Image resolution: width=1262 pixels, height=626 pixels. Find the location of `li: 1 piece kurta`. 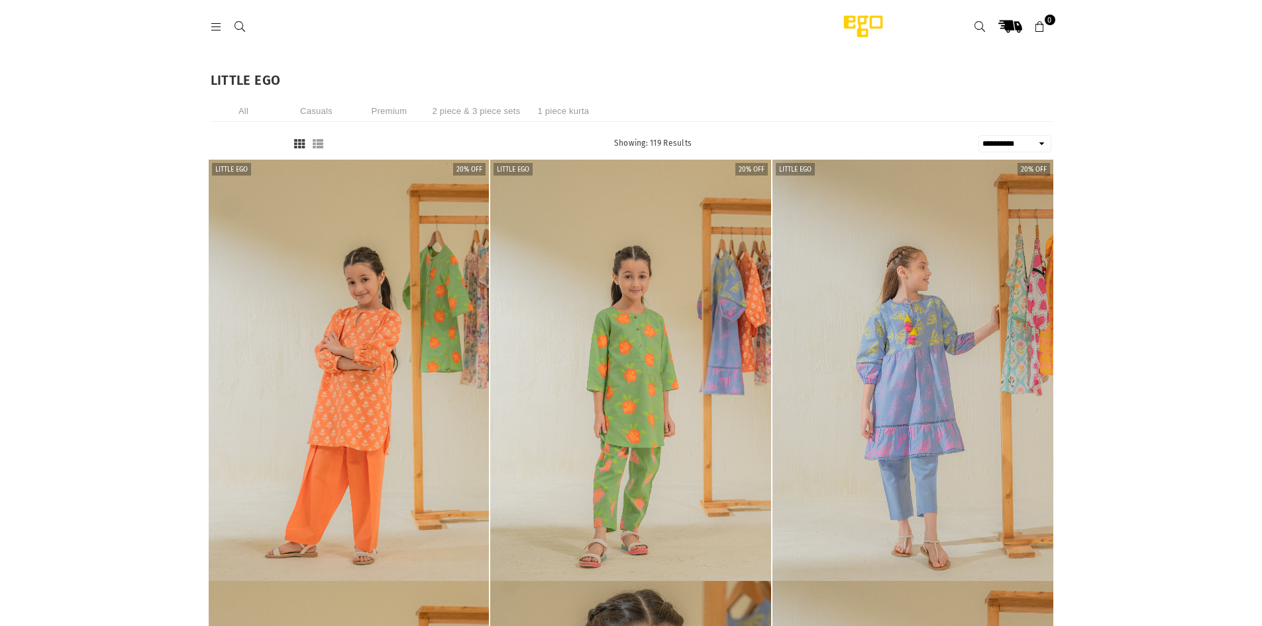

li: 1 piece kurta is located at coordinates (563, 111).